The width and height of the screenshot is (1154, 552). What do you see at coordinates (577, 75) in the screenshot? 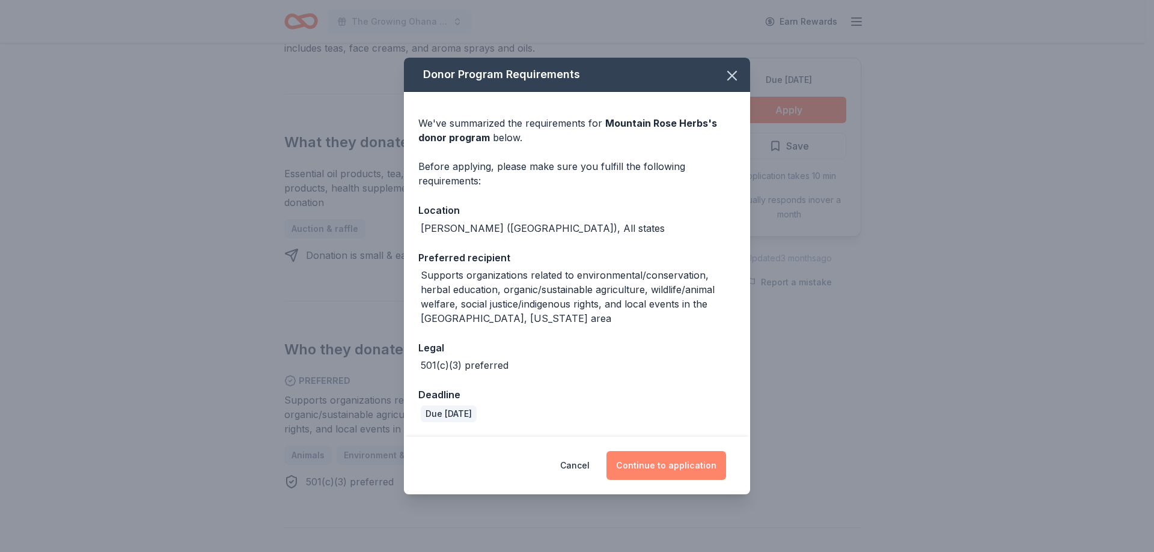
I see `div: Donor Program Requirements` at bounding box center [577, 75].